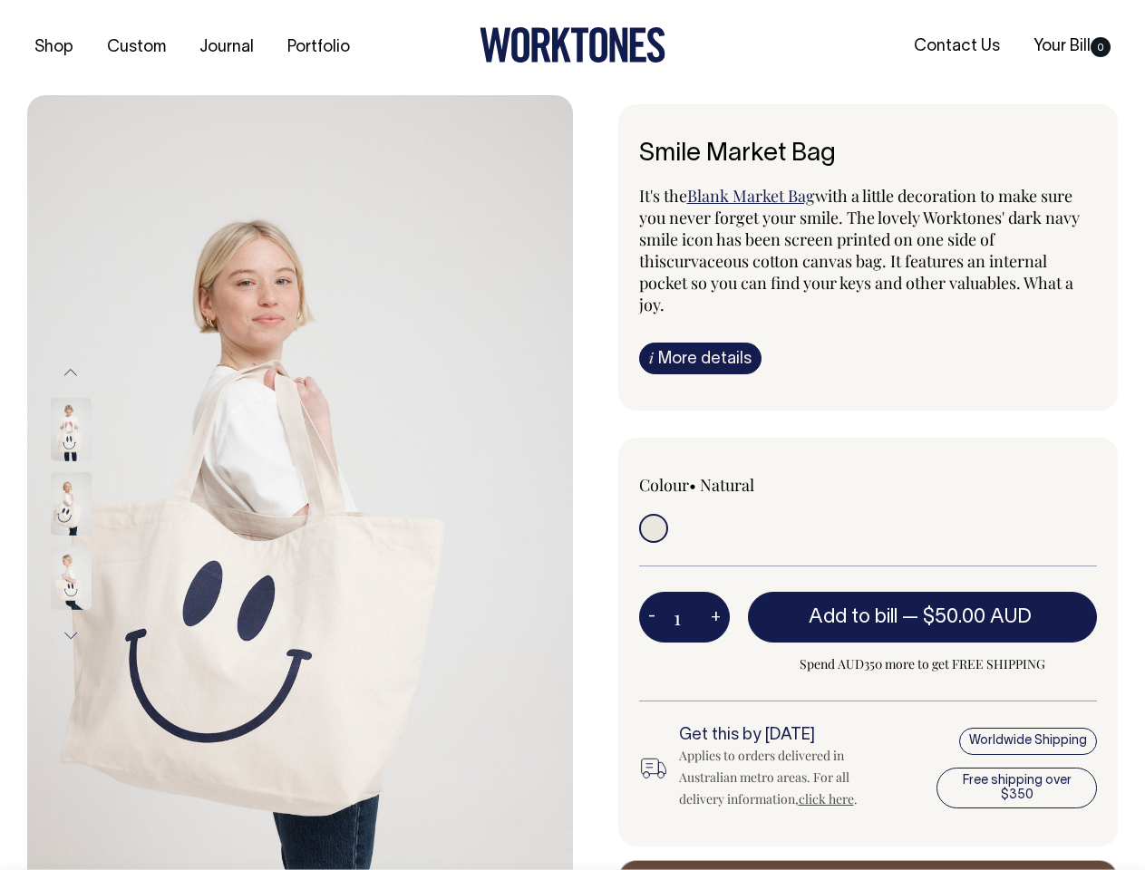 The width and height of the screenshot is (1145, 870). Describe the element at coordinates (868, 250) in the screenshot. I see `p: It's the with a little decoration to make sure you never forget your smile. The lovely Worktones'...` at that location.